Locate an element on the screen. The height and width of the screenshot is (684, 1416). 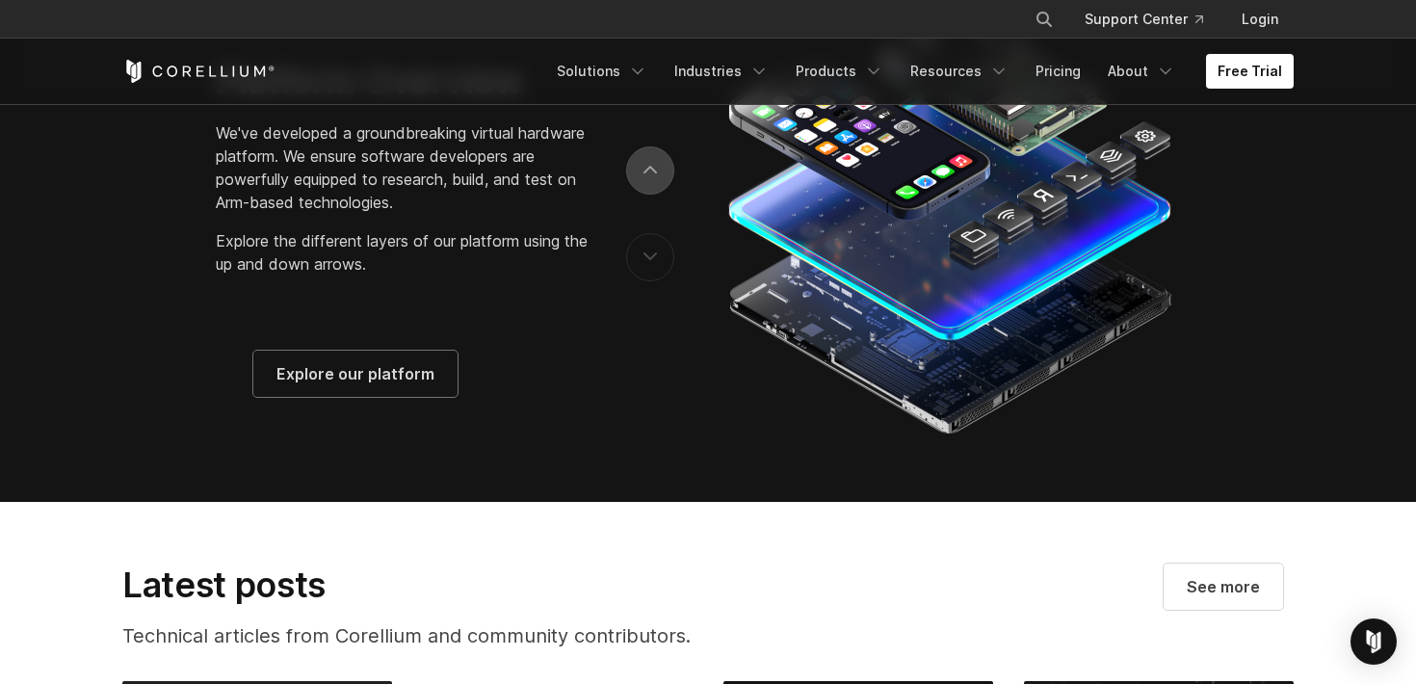
h2: Latest posts is located at coordinates (451, 585).